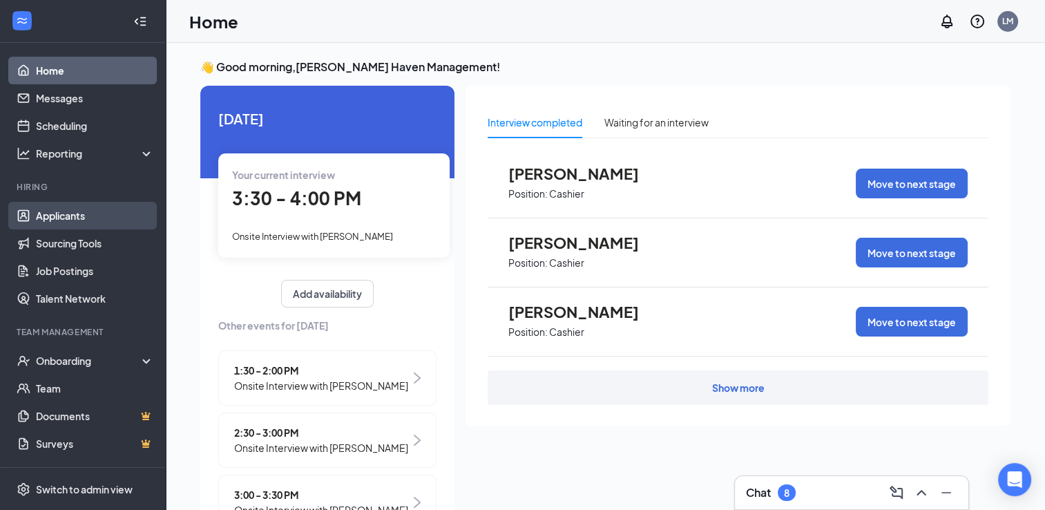  I want to click on div: Show more, so click(738, 388).